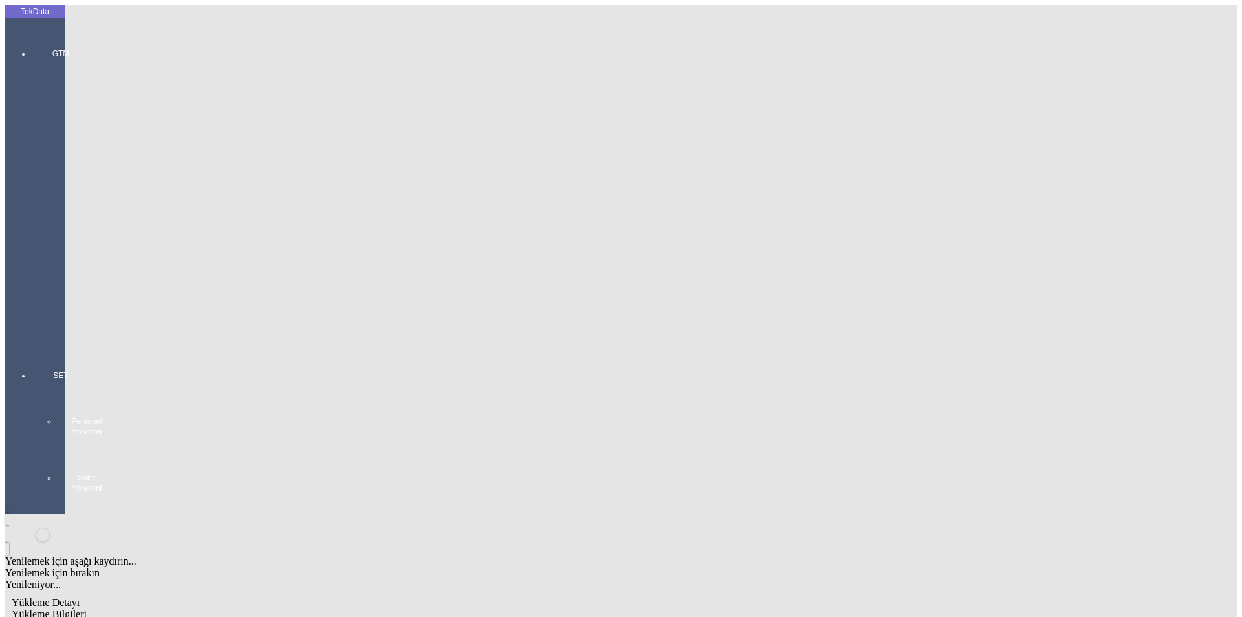 Image resolution: width=1242 pixels, height=617 pixels. Describe the element at coordinates (87, 483) in the screenshot. I see `span: Sabit Yönetimi` at that location.